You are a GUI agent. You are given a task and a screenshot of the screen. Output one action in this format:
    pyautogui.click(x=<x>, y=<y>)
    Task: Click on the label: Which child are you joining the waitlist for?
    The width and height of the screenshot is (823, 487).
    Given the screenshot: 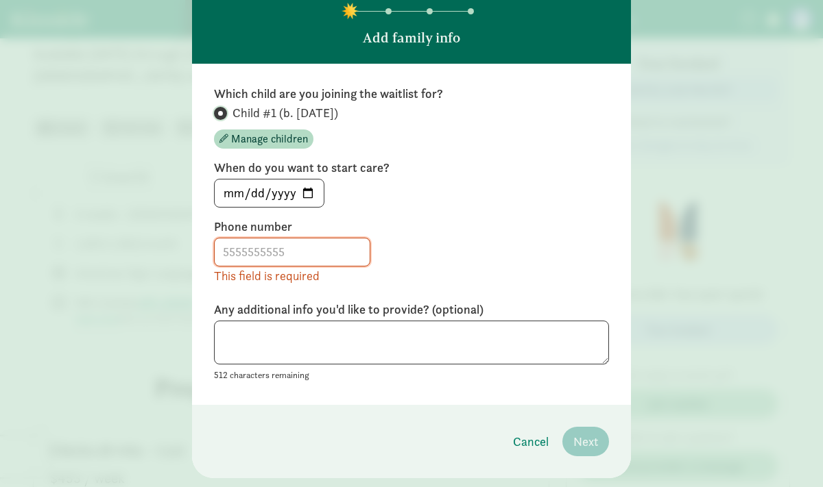 What is the action you would take?
    pyautogui.click(x=411, y=94)
    